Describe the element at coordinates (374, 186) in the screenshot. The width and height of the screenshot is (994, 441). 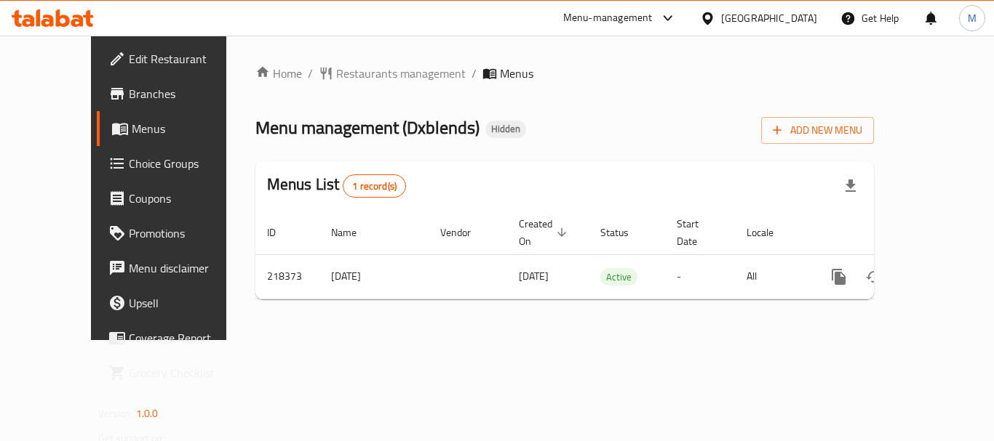
I see `div: Total records count` at that location.